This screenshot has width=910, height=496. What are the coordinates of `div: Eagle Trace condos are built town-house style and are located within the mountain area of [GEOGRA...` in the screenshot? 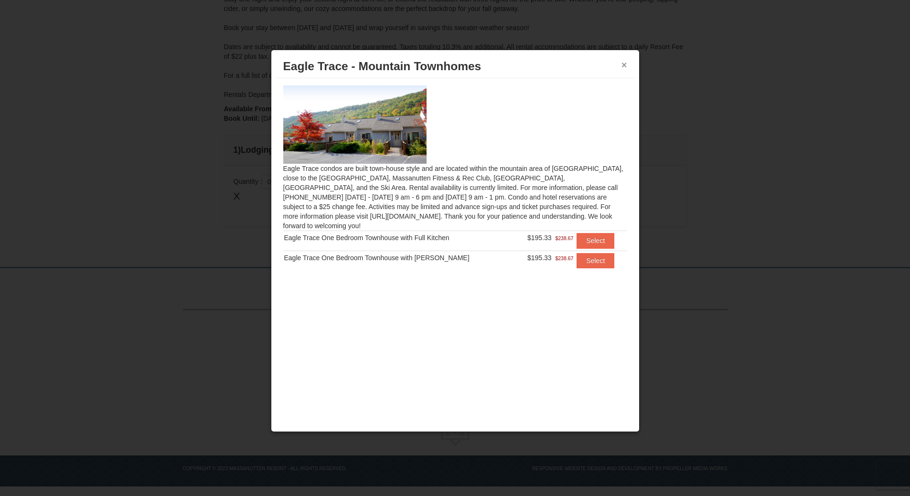 It's located at (455, 183).